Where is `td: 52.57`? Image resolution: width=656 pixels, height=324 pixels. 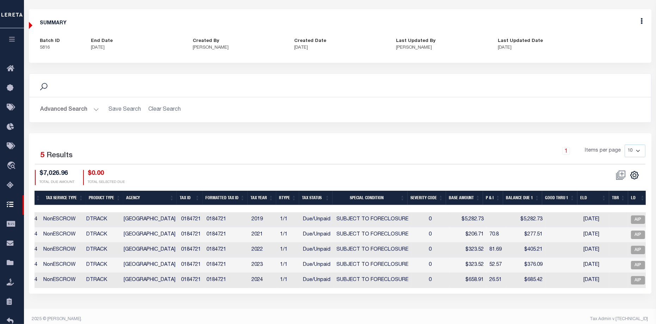
td: 52.57 is located at coordinates (497, 265).